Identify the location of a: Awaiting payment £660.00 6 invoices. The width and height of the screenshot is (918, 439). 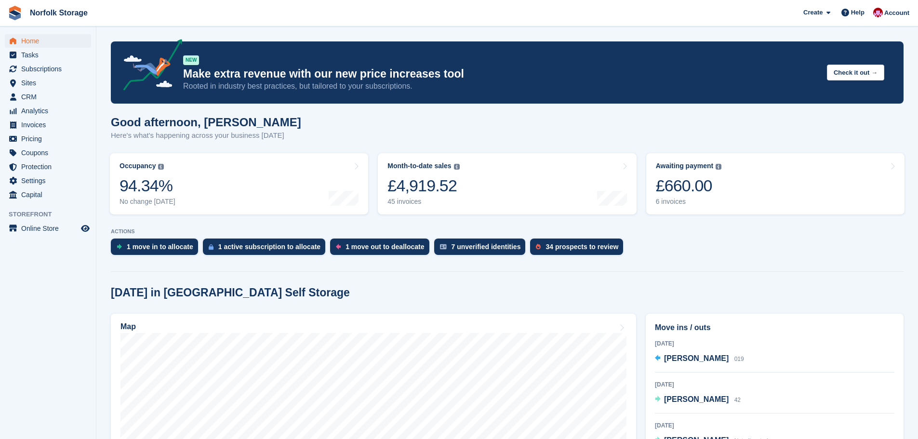
(775, 184).